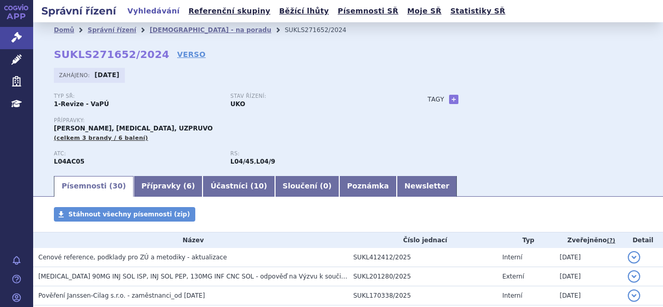 The image size is (663, 307). Describe the element at coordinates (64, 30) in the screenshot. I see `a: Domů` at that location.